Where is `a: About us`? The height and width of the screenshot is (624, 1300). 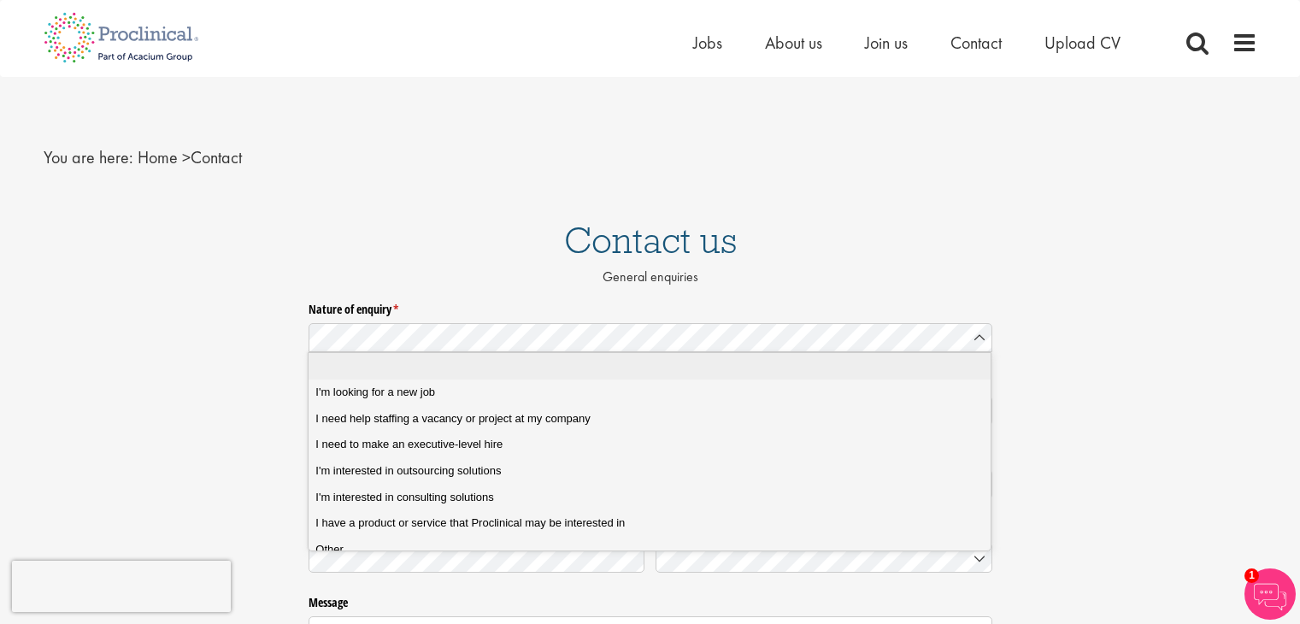
a: About us is located at coordinates (793, 43).